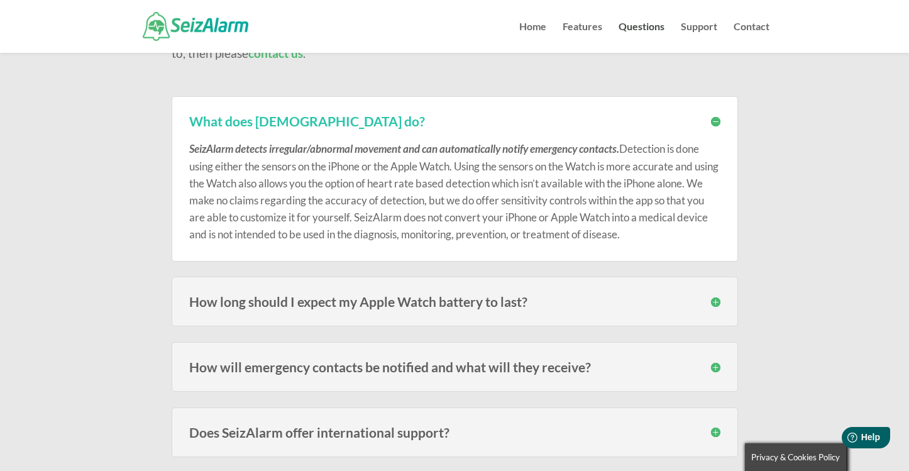  Describe the element at coordinates (751, 37) in the screenshot. I see `a: Contact` at that location.